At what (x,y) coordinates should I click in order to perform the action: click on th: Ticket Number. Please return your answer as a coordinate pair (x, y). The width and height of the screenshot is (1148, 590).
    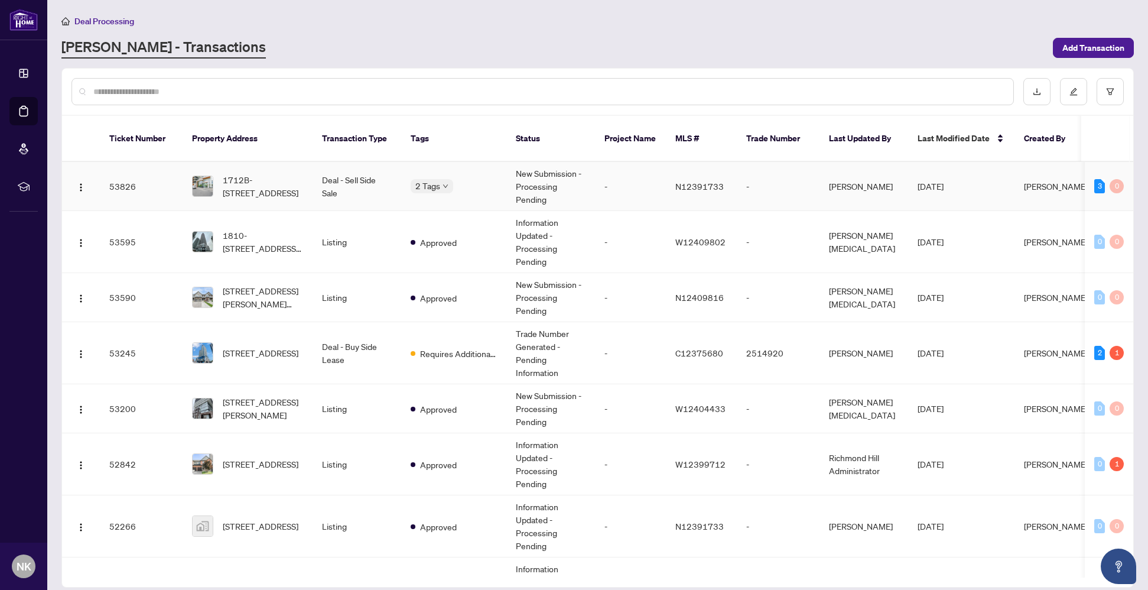
    Looking at the image, I should click on (141, 139).